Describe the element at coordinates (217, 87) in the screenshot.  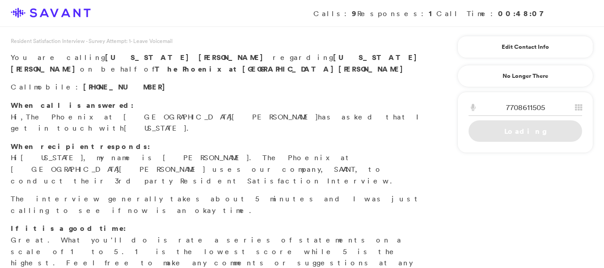
I see `p: Call :` at that location.